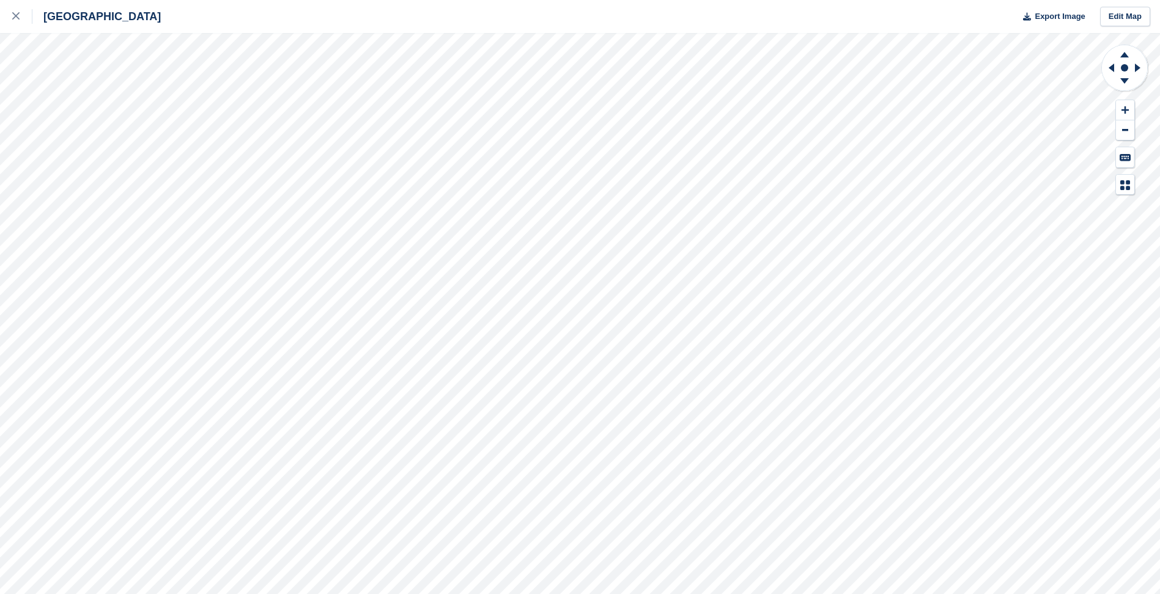 The height and width of the screenshot is (594, 1160). What do you see at coordinates (1125, 157) in the screenshot?
I see `button: Keyboard Shortcuts` at bounding box center [1125, 157].